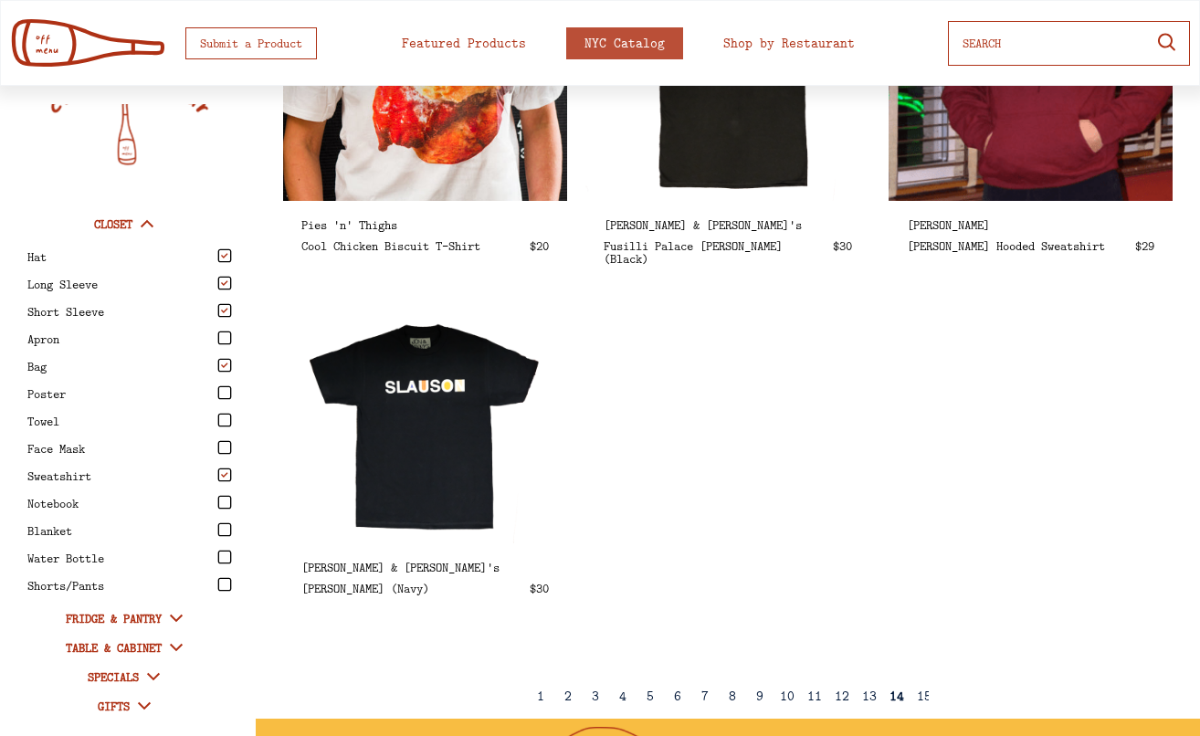  I want to click on div: Face Mask, so click(121, 448).